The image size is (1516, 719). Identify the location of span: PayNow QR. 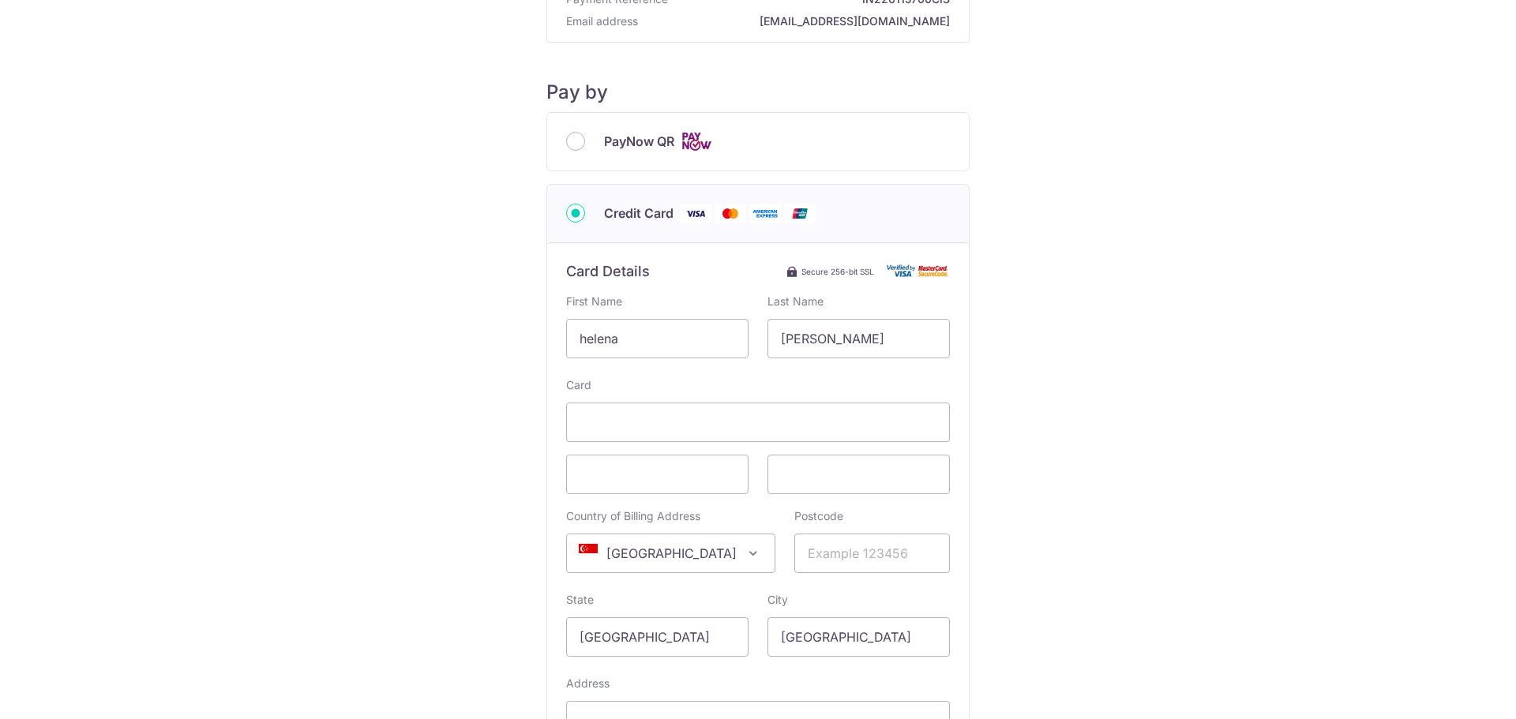
(639, 141).